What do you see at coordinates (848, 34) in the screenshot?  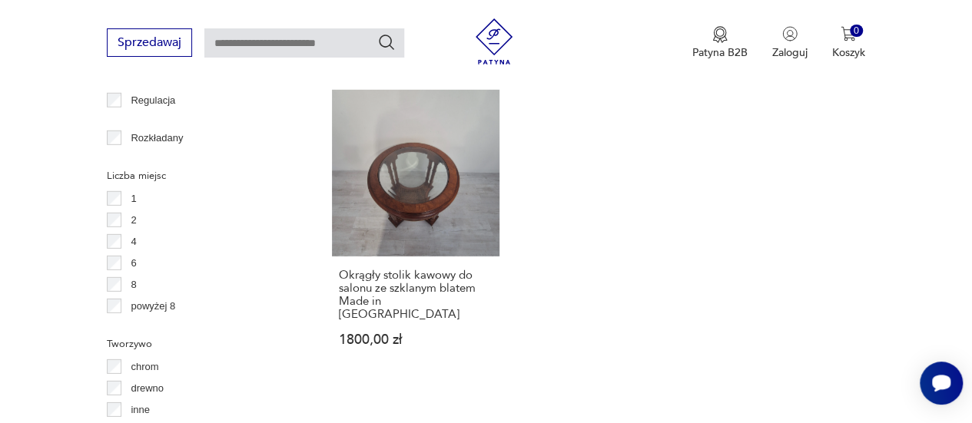 I see `img: Ikona koszyka` at bounding box center [848, 34].